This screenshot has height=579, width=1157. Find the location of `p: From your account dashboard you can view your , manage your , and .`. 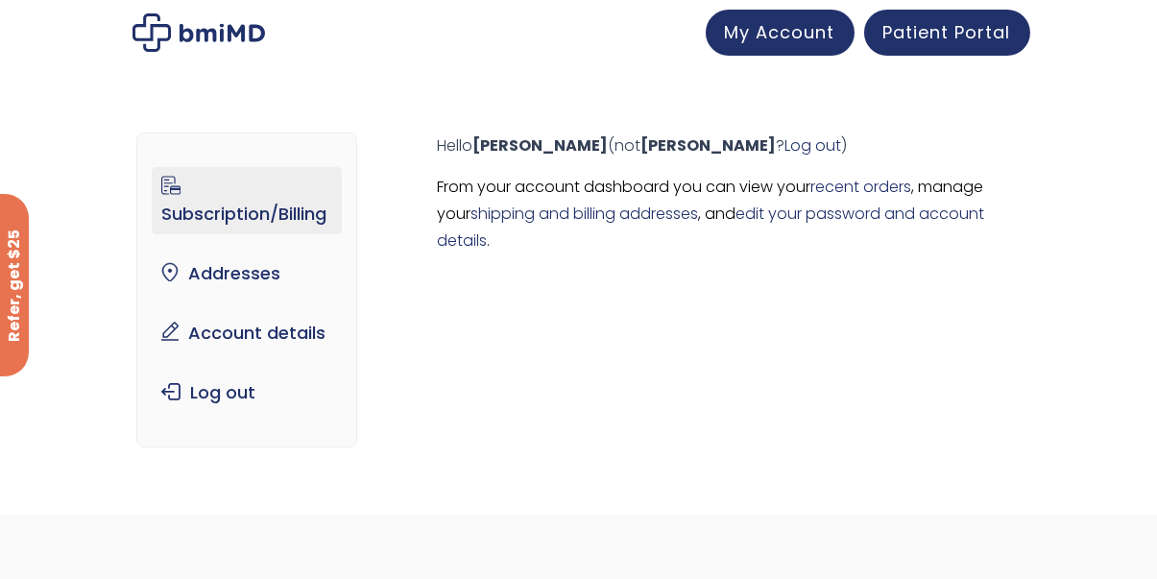

p: From your account dashboard you can view your , manage your , and . is located at coordinates (729, 214).